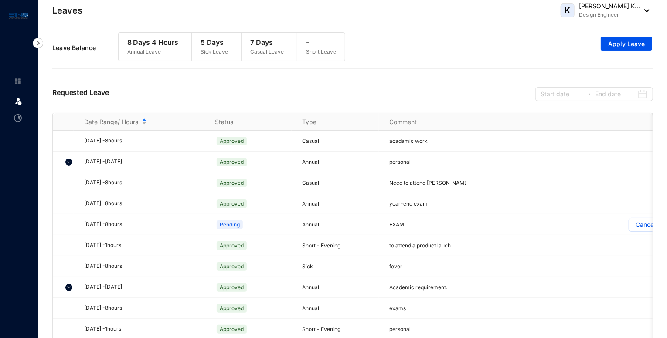 This screenshot has width=667, height=338. What do you see at coordinates (610, 15) in the screenshot?
I see `p: Design Engineer` at bounding box center [610, 15].